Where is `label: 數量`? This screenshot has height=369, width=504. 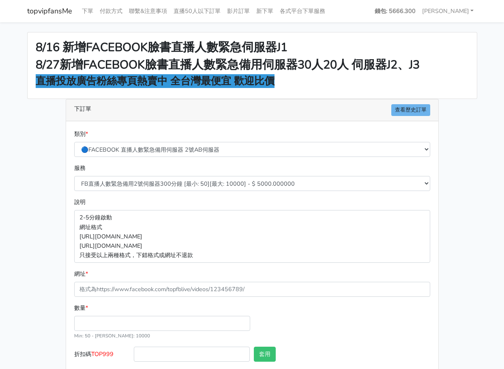
label: 數量 is located at coordinates (81, 308).